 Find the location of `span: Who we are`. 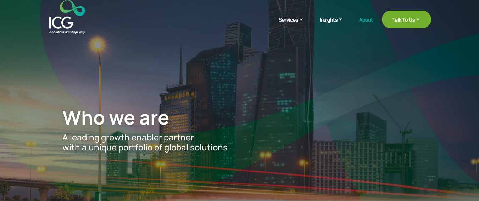

span: Who we are is located at coordinates (116, 117).